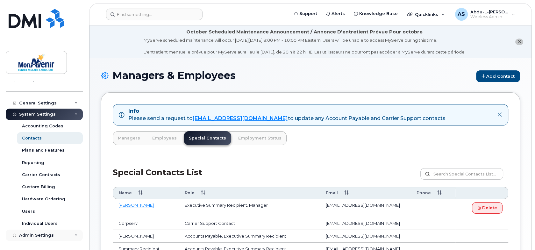  Describe the element at coordinates (433, 193) in the screenshot. I see `th: Phone: activate to sort column ascending` at that location.